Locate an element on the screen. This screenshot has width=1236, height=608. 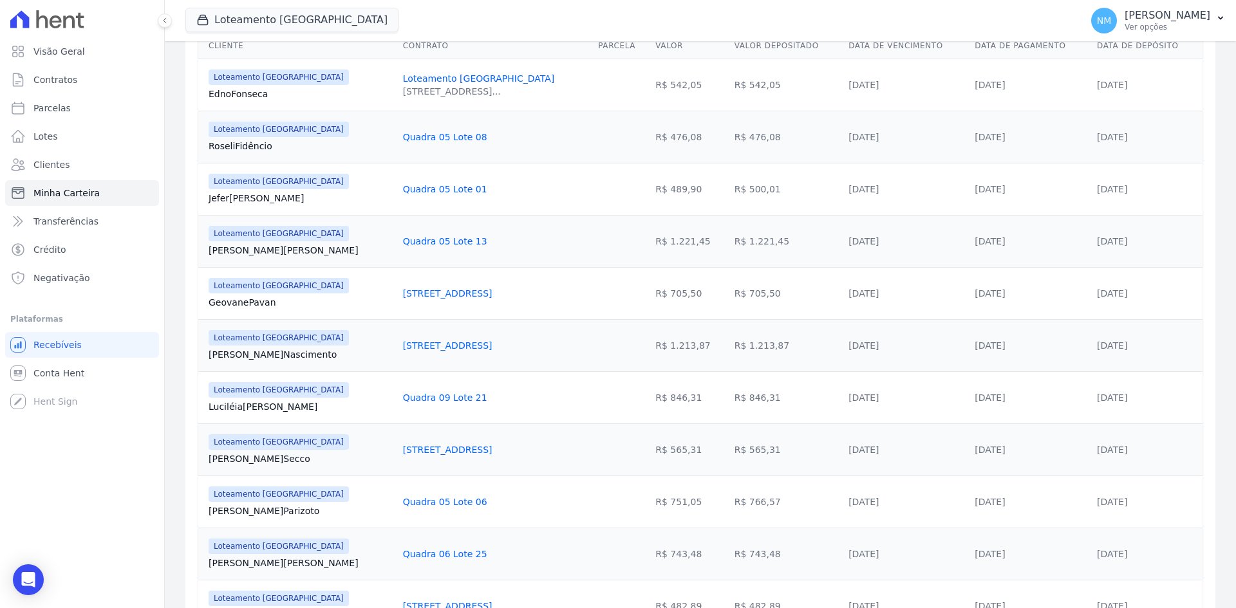
td: R$ 751,05 is located at coordinates (689, 501).